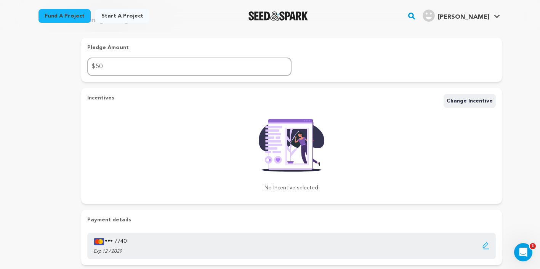 The height and width of the screenshot is (269, 540). What do you see at coordinates (456, 16) in the screenshot?
I see `div: Dawana S.'s Profile` at bounding box center [456, 16].